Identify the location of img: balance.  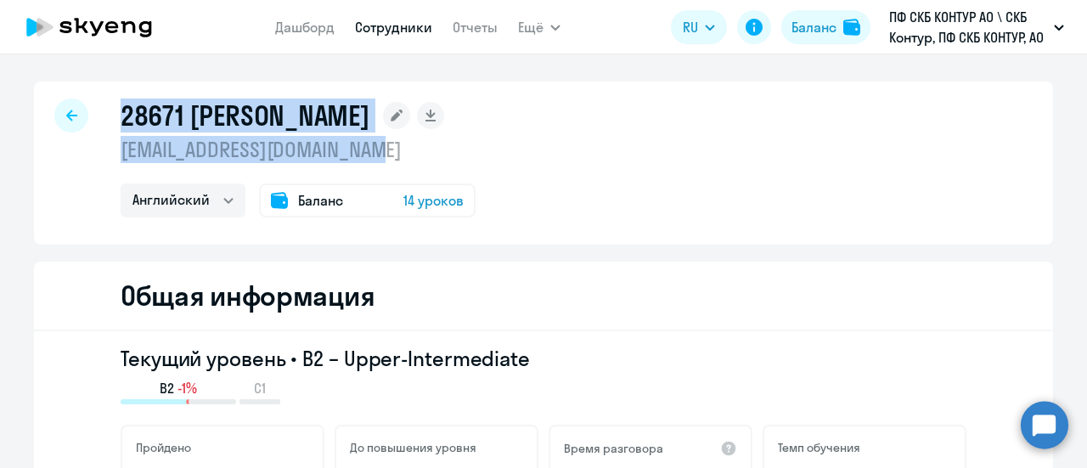
(852, 27).